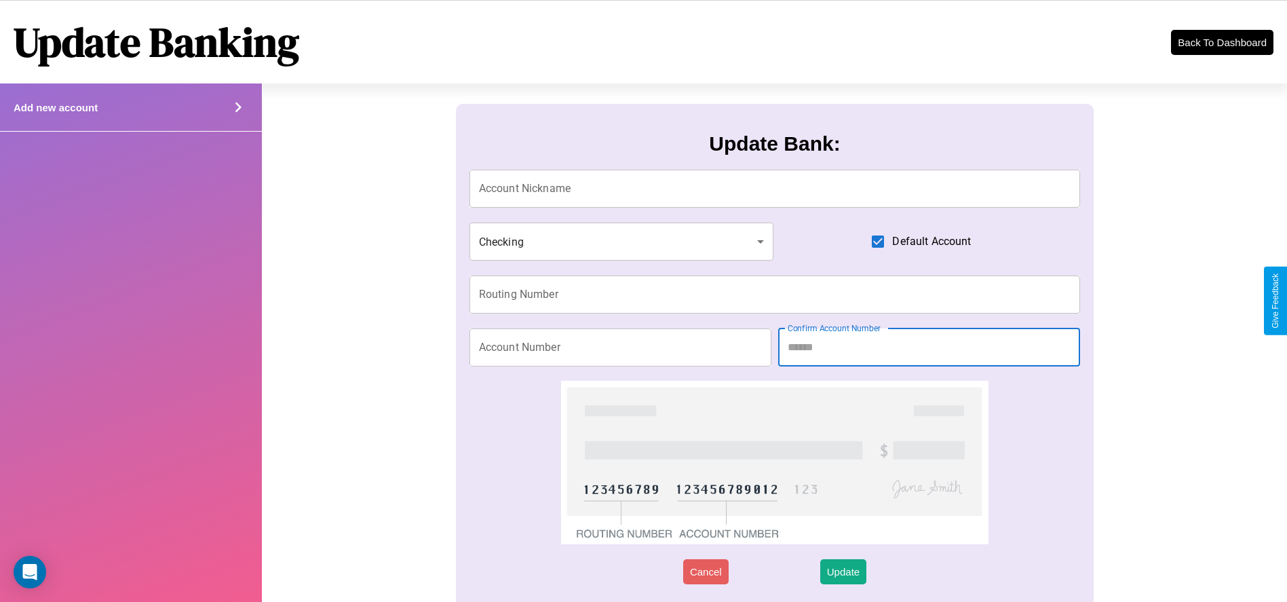 This screenshot has width=1287, height=602. Describe the element at coordinates (932, 242) in the screenshot. I see `span: Default Account` at that location.